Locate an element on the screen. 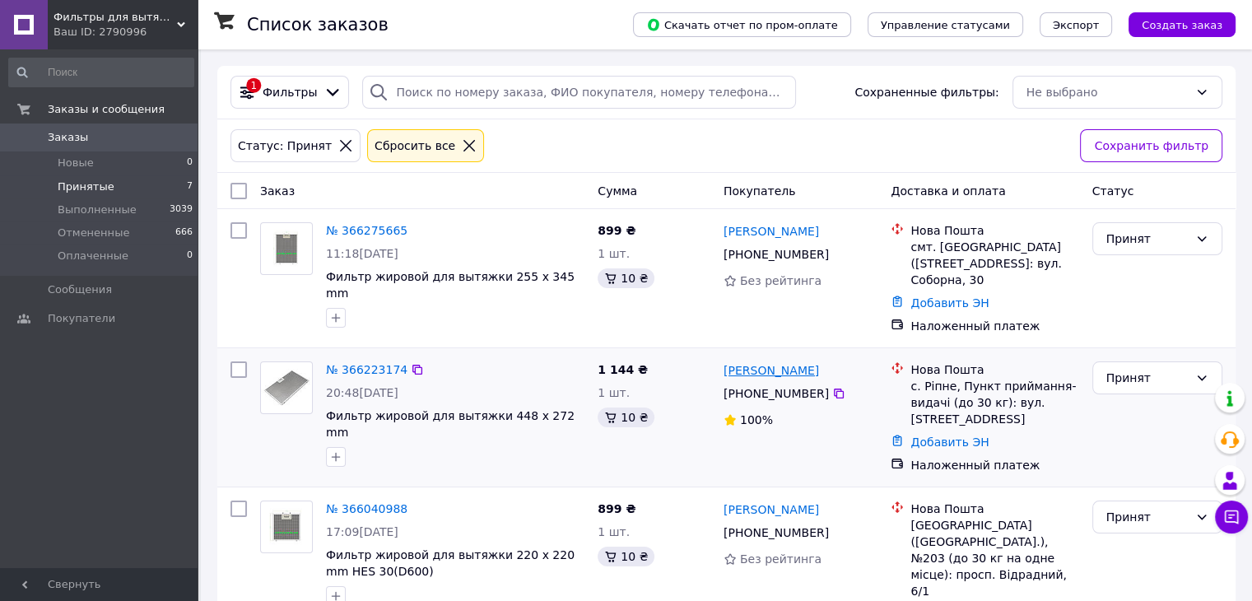  button: Скачать отчет по пром-оплате is located at coordinates (741, 25).